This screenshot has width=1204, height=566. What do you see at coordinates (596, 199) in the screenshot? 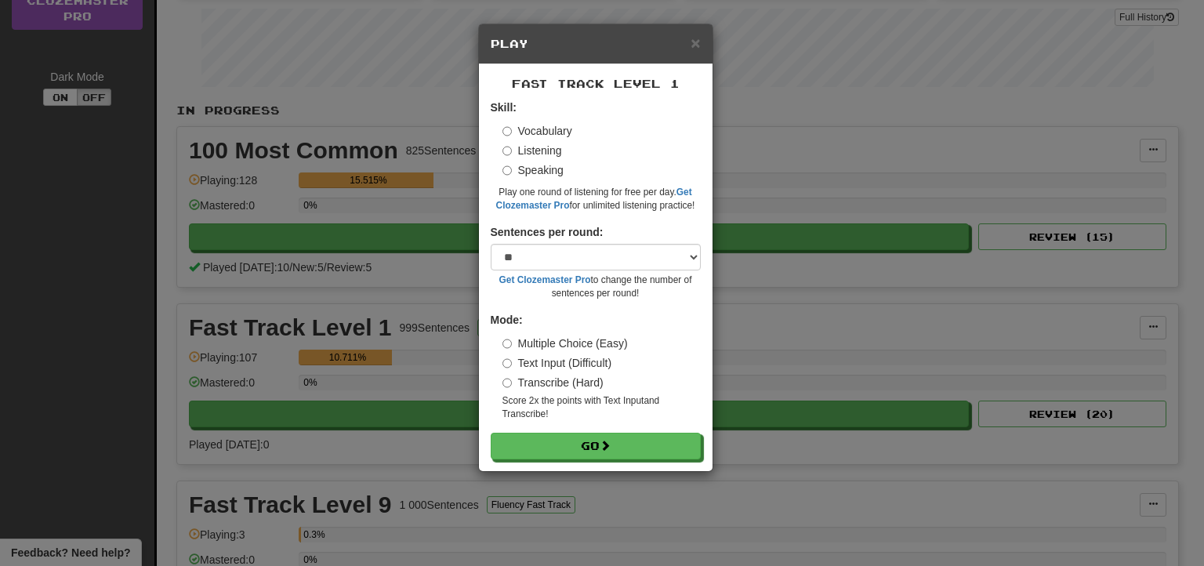
I see `small: Play one round of listening for free per day. for unlimited listening practice!` at bounding box center [596, 199].